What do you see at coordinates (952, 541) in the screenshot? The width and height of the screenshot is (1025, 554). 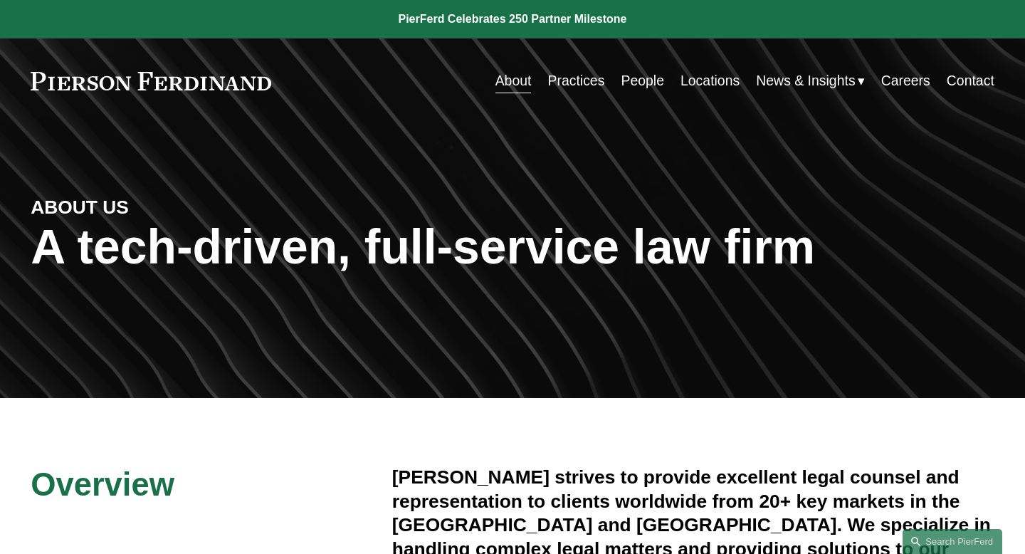 I see `a: Search this site` at bounding box center [952, 541].